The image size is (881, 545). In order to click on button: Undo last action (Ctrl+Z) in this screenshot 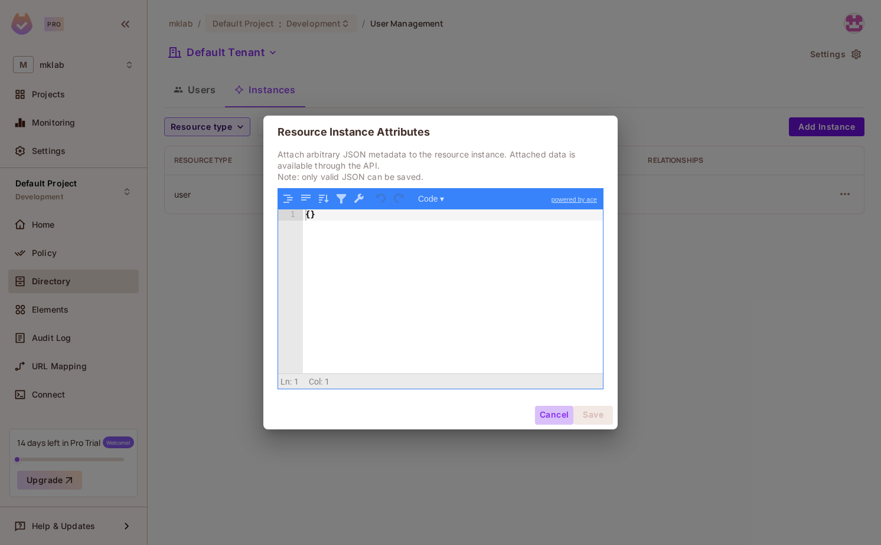, I will do `click(381, 199)`.